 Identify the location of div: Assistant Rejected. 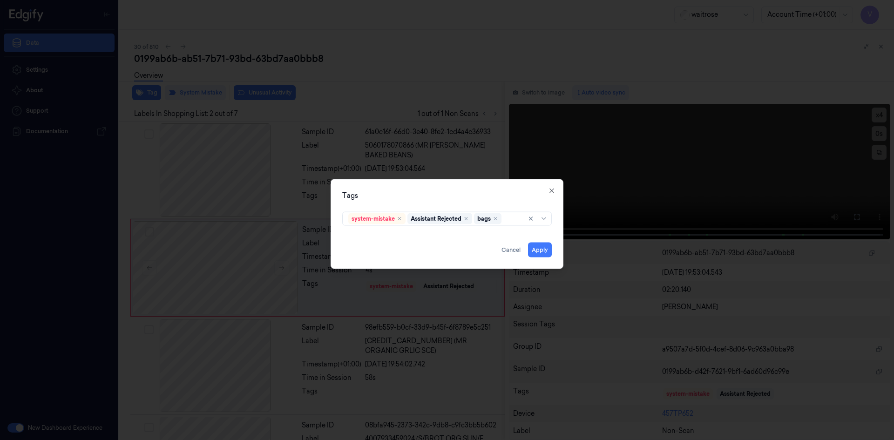
(436, 218).